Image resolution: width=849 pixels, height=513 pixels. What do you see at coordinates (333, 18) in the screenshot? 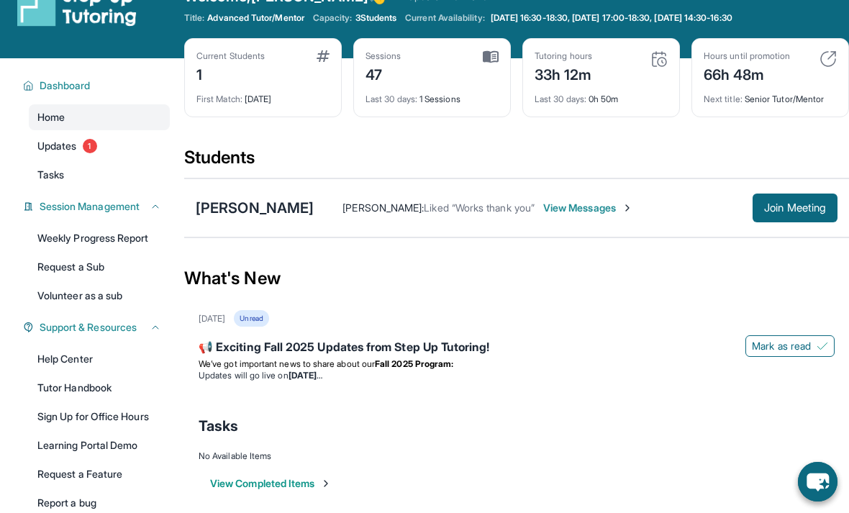
I see `span: Capacity:` at bounding box center [333, 18].